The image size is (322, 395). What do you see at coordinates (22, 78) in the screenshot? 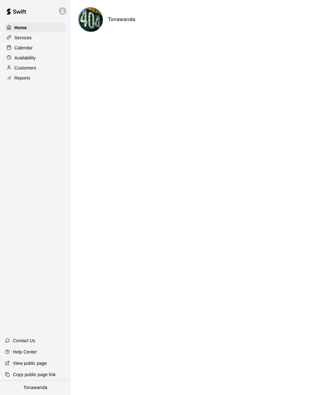
I see `p: Reports` at bounding box center [22, 78].